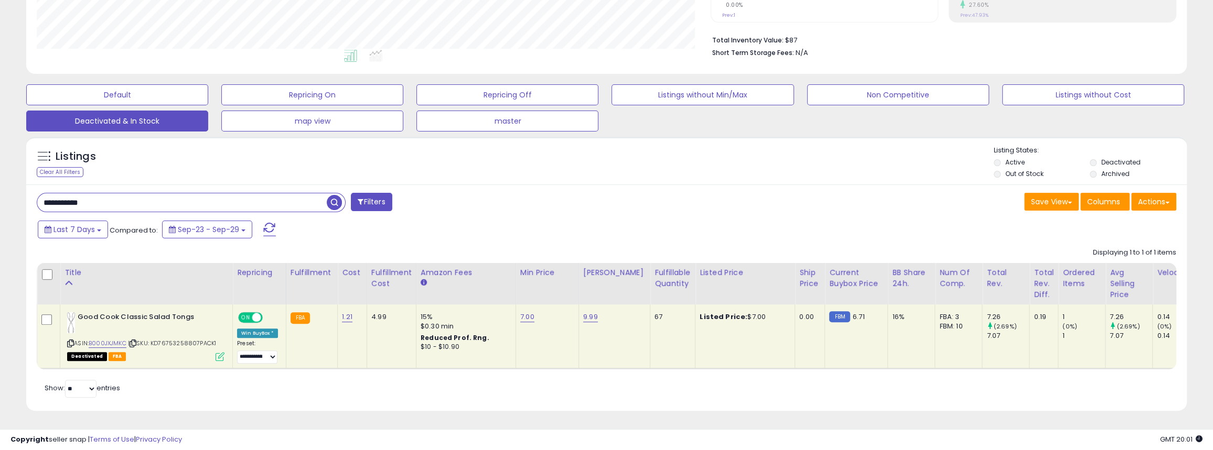 The width and height of the screenshot is (1213, 450). I want to click on button: Default, so click(117, 95).